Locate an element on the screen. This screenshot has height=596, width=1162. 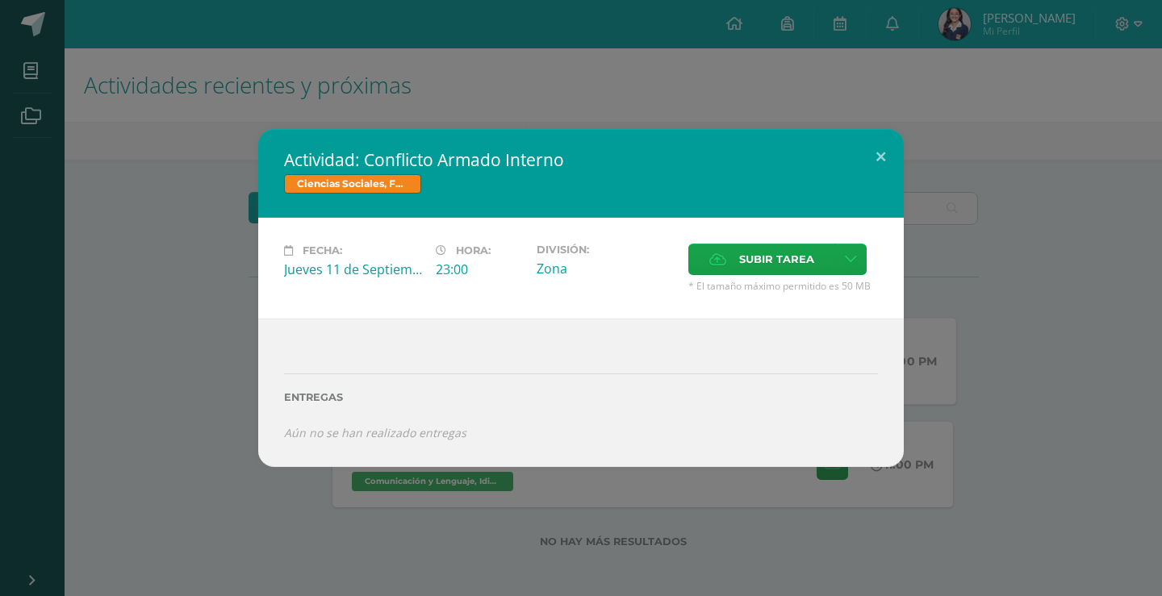
span: * El tamaño máximo permitido es 50 MB is located at coordinates (783, 286).